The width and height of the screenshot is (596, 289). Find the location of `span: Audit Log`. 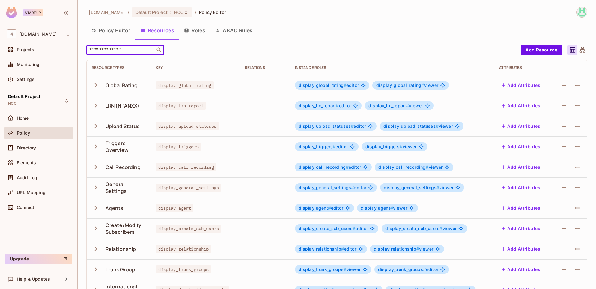

span: Audit Log is located at coordinates (27, 178).